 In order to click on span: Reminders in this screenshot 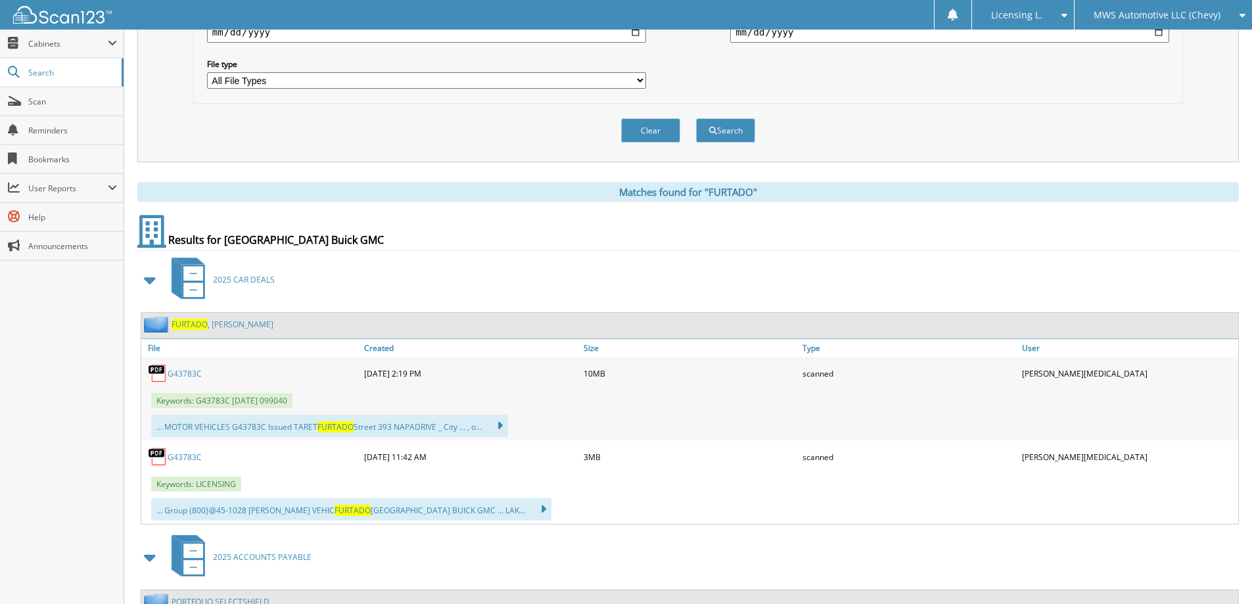, I will do `click(72, 130)`.